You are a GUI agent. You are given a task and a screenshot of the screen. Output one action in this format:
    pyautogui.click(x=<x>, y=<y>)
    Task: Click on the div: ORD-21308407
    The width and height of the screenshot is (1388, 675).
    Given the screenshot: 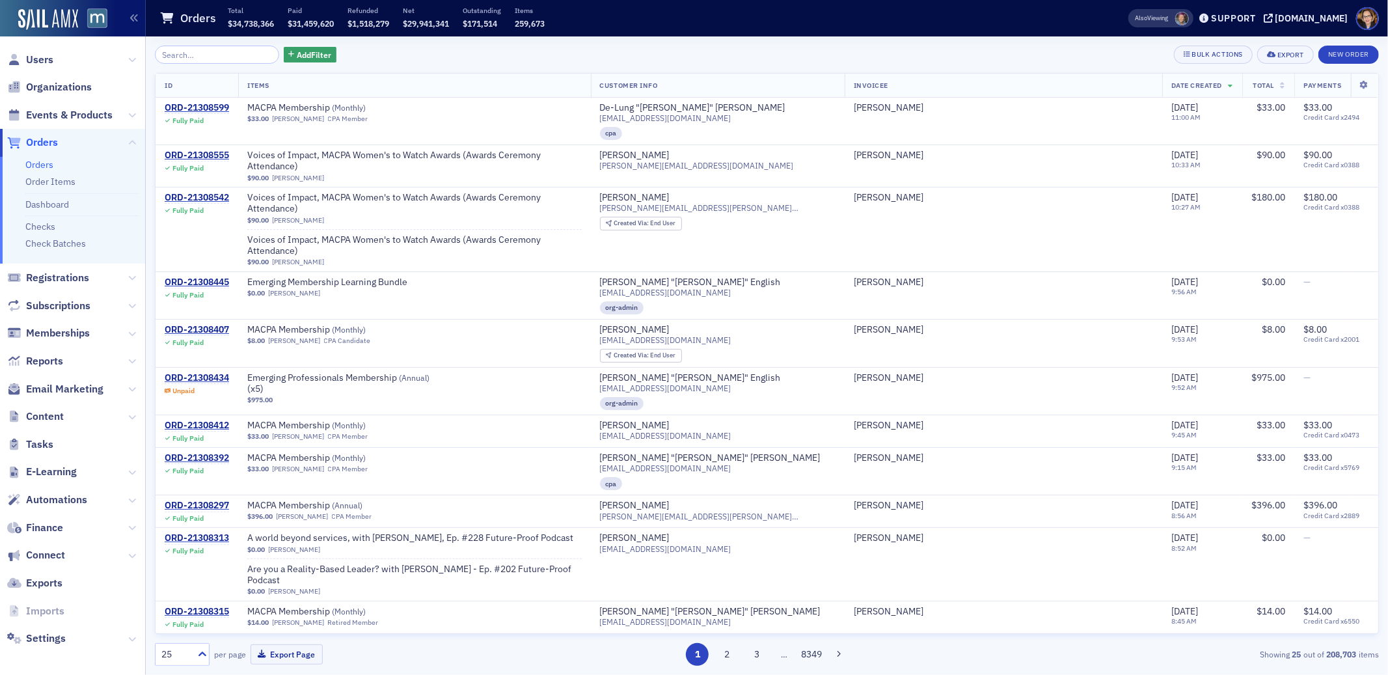 What is the action you would take?
    pyautogui.click(x=196, y=330)
    